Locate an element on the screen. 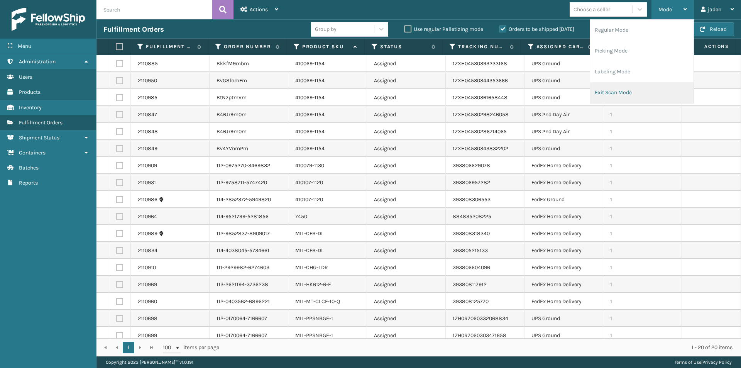 The width and height of the screenshot is (741, 368). span: items per page is located at coordinates (191, 347).